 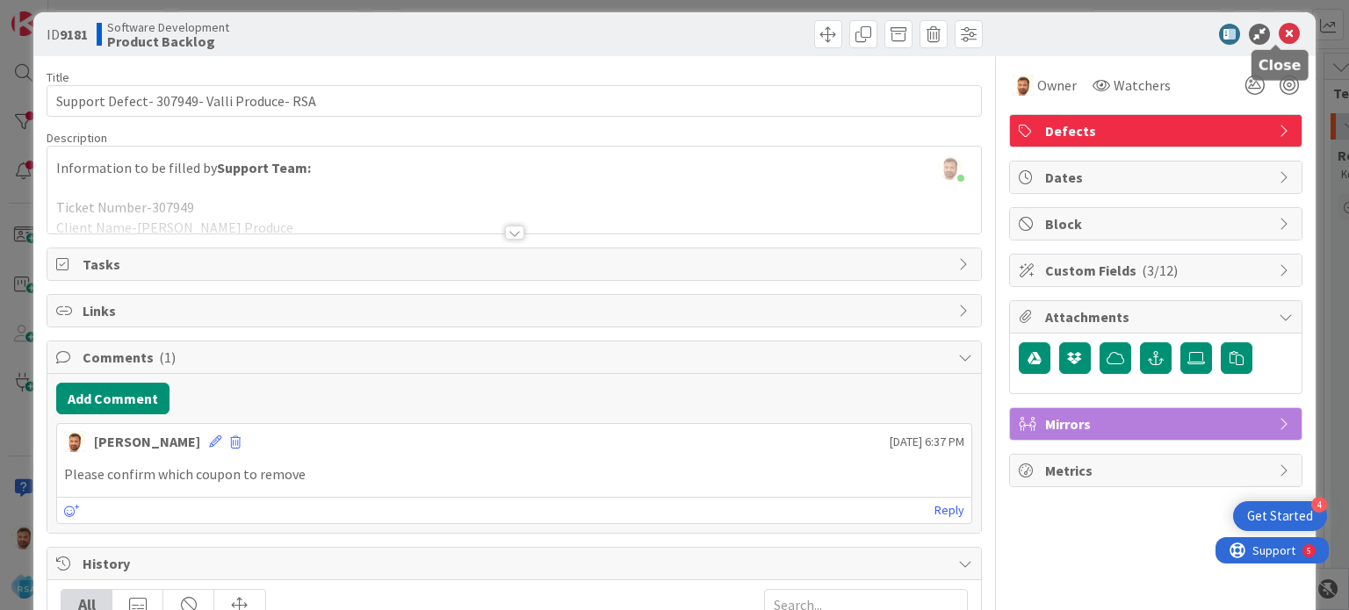 I want to click on span: Description, so click(x=76, y=138).